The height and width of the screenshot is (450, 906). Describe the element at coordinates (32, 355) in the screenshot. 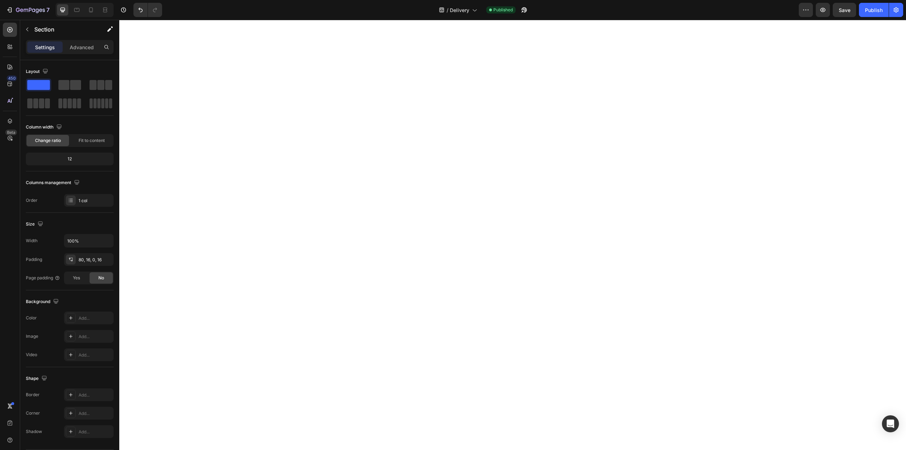

I see `div: Video` at that location.